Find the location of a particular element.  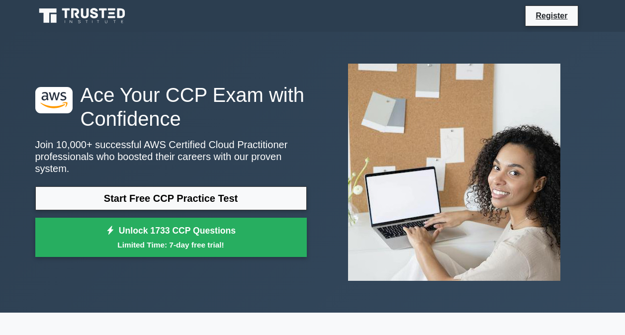

a: Register is located at coordinates (552, 15).